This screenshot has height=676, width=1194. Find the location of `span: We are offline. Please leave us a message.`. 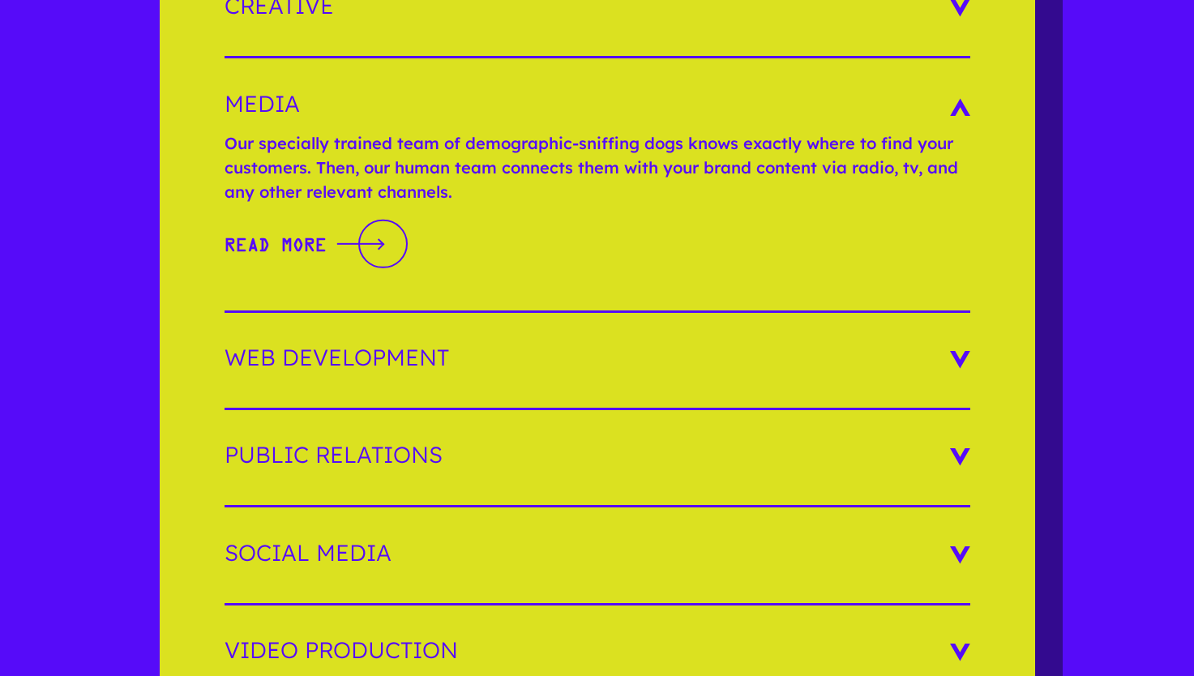

span: We are offline. Please leave us a message. is located at coordinates (158, 286).